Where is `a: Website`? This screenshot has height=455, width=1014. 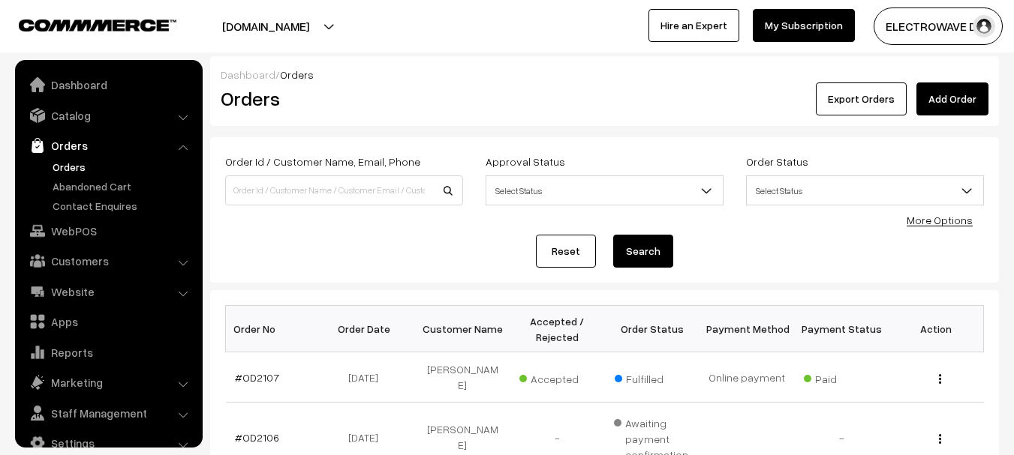 a: Website is located at coordinates (108, 292).